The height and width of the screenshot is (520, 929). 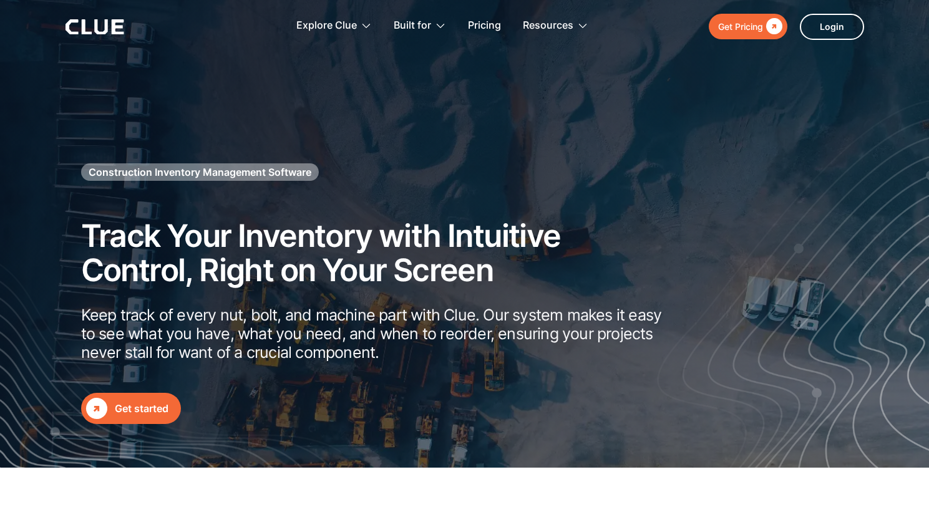 What do you see at coordinates (200, 172) in the screenshot?
I see `h1: Construction Inventory Management Software` at bounding box center [200, 172].